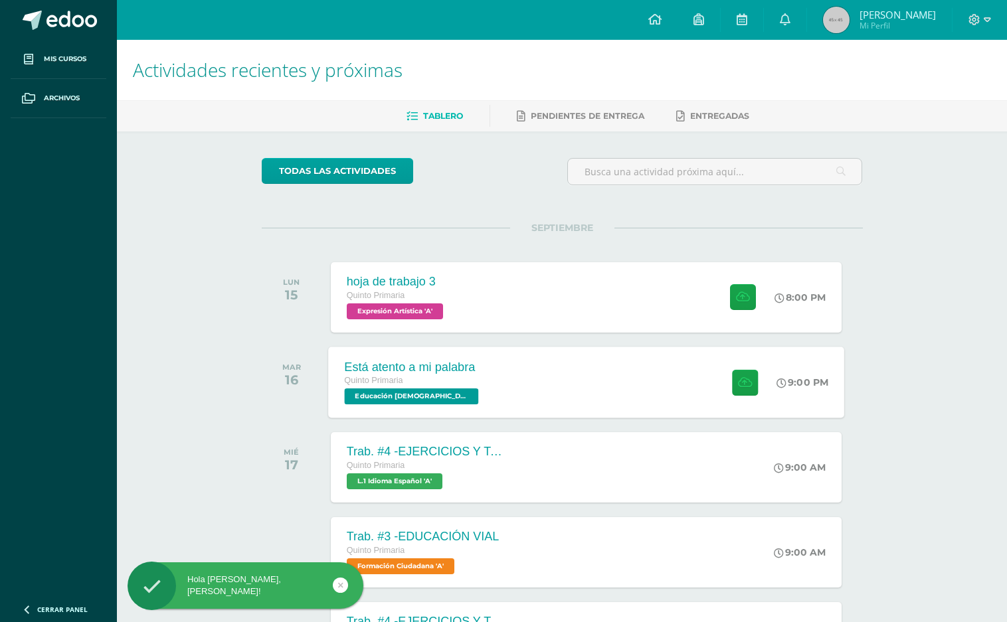 The image size is (1007, 622). Describe the element at coordinates (268, 70) in the screenshot. I see `span: Actividades recientes y próximas` at that location.